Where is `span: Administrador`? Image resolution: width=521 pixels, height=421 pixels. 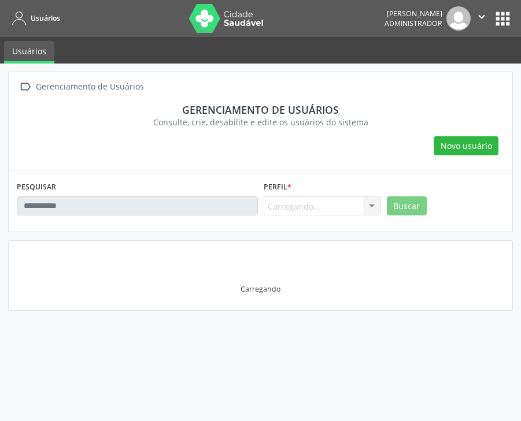 span: Administrador is located at coordinates (413, 23).